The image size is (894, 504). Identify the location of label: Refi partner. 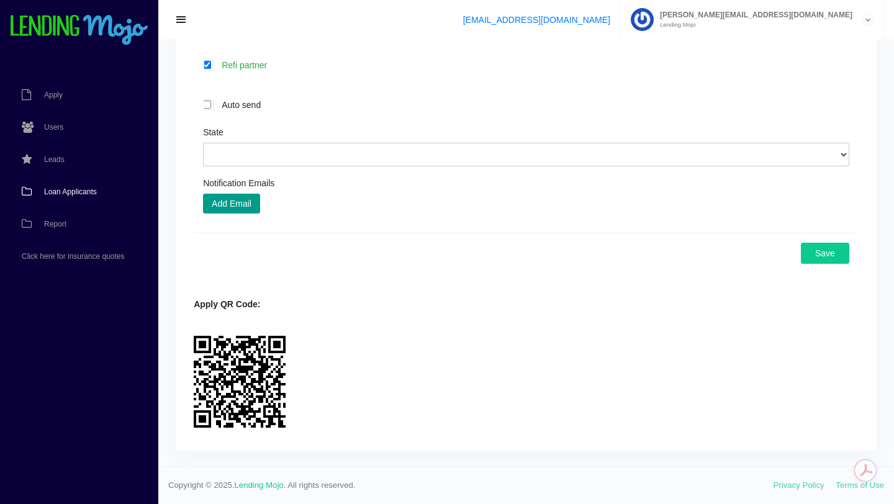
(532, 65).